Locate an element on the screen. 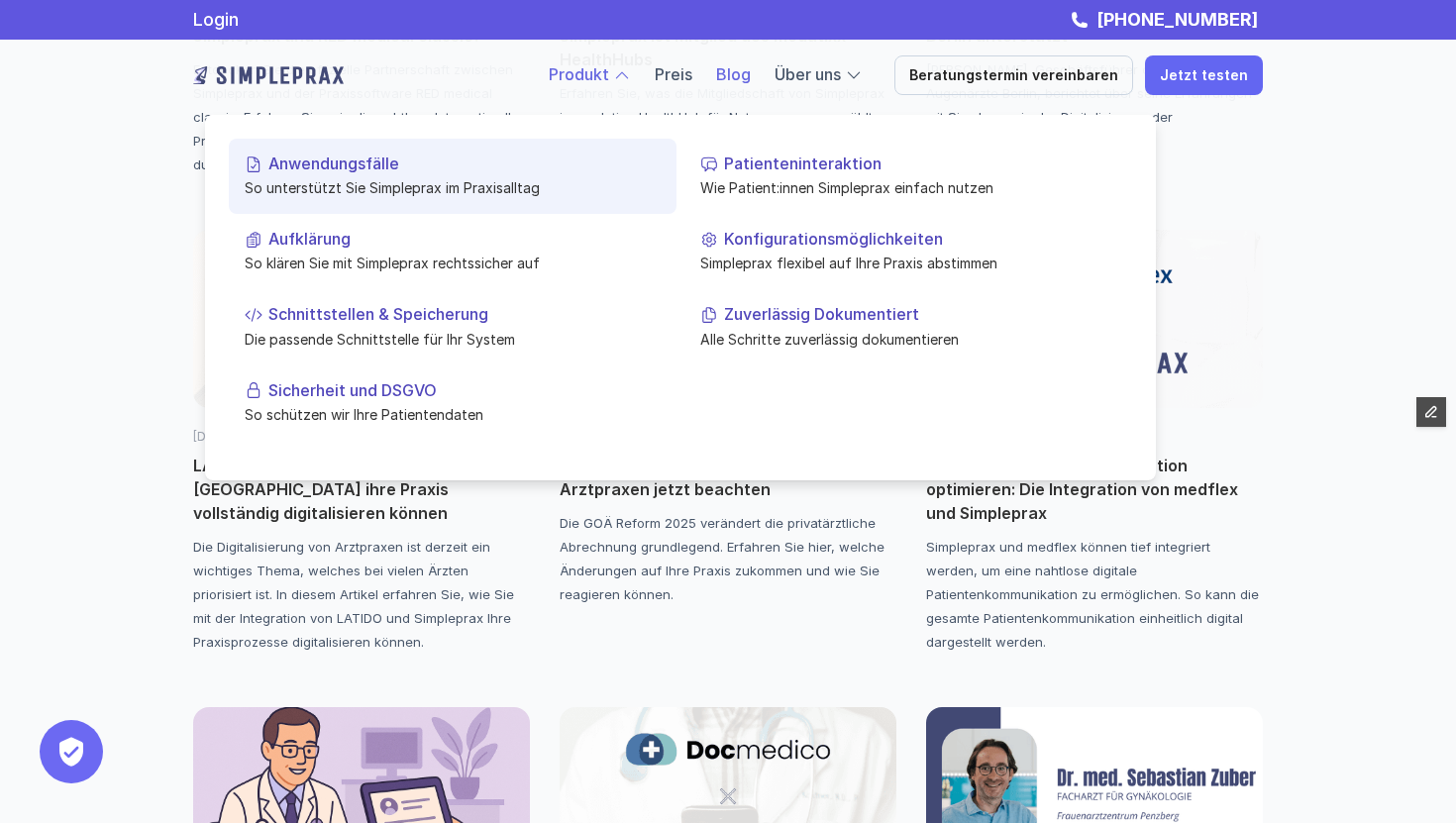 This screenshot has height=823, width=1456. a: Schnittstellen & SpeicherungDie passende Schnittstelle für Ihr System is located at coordinates (453, 327).